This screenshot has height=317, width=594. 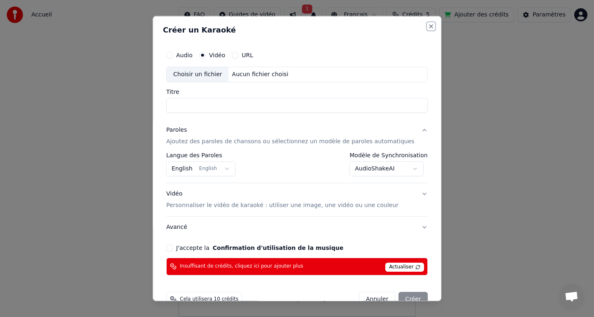 I want to click on div: Aucun fichier choisi, so click(x=260, y=75).